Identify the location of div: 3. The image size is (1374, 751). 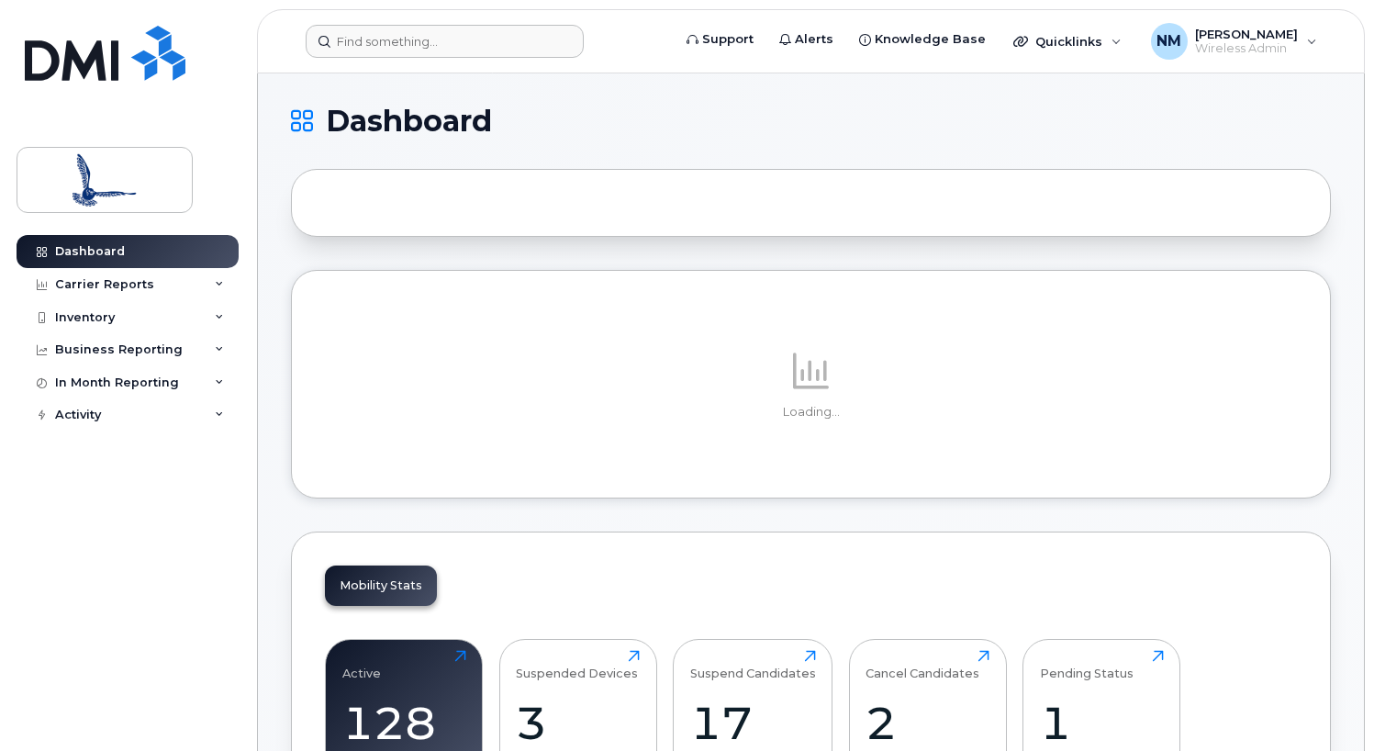
(577, 722).